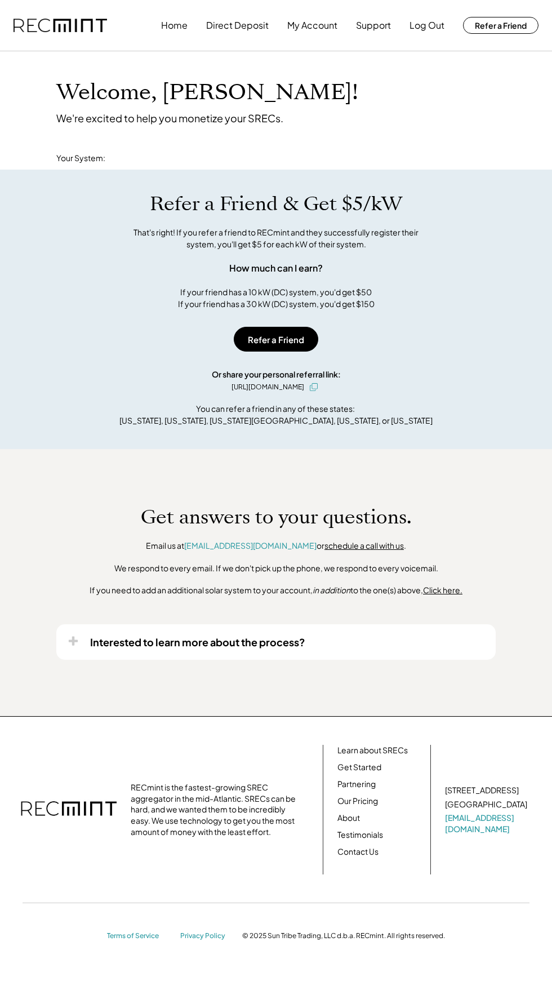 The width and height of the screenshot is (552, 986). What do you see at coordinates (276, 298) in the screenshot?
I see `div: If your friend has a 10 kW (DC) system, you'd get $50 If your friend has a 30 kW (DC) system, you...` at bounding box center [276, 298].